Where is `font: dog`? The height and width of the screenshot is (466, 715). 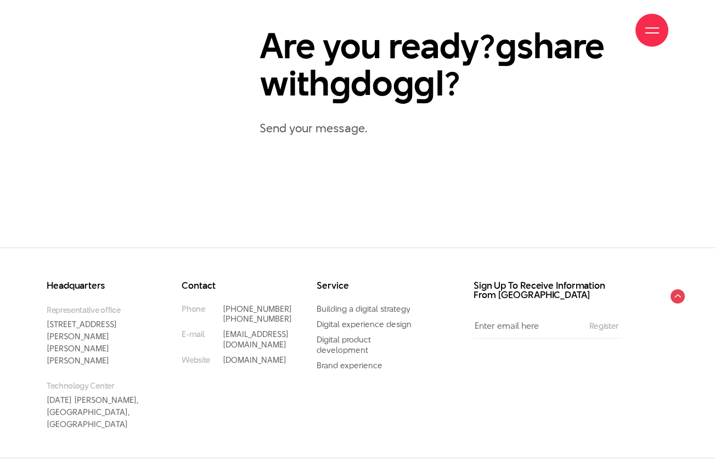
font: dog is located at coordinates (382, 83).